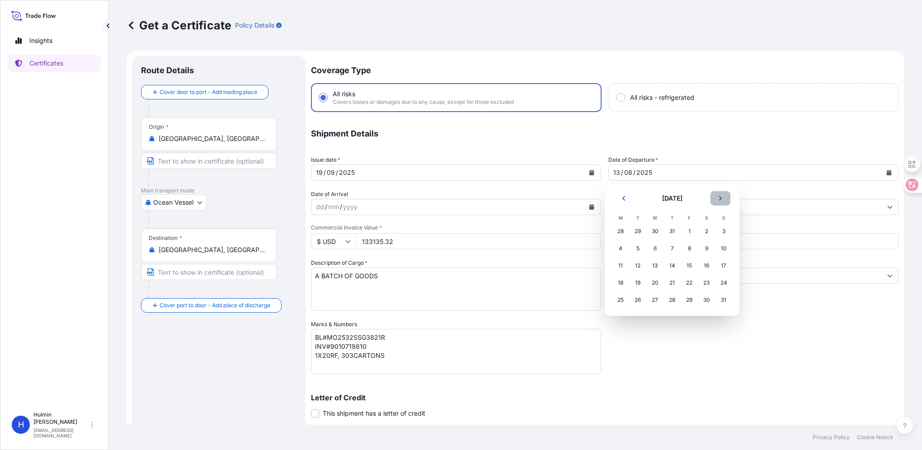  Describe the element at coordinates (638, 231) in the screenshot. I see `div: Tuesday 29 July 2025` at that location.